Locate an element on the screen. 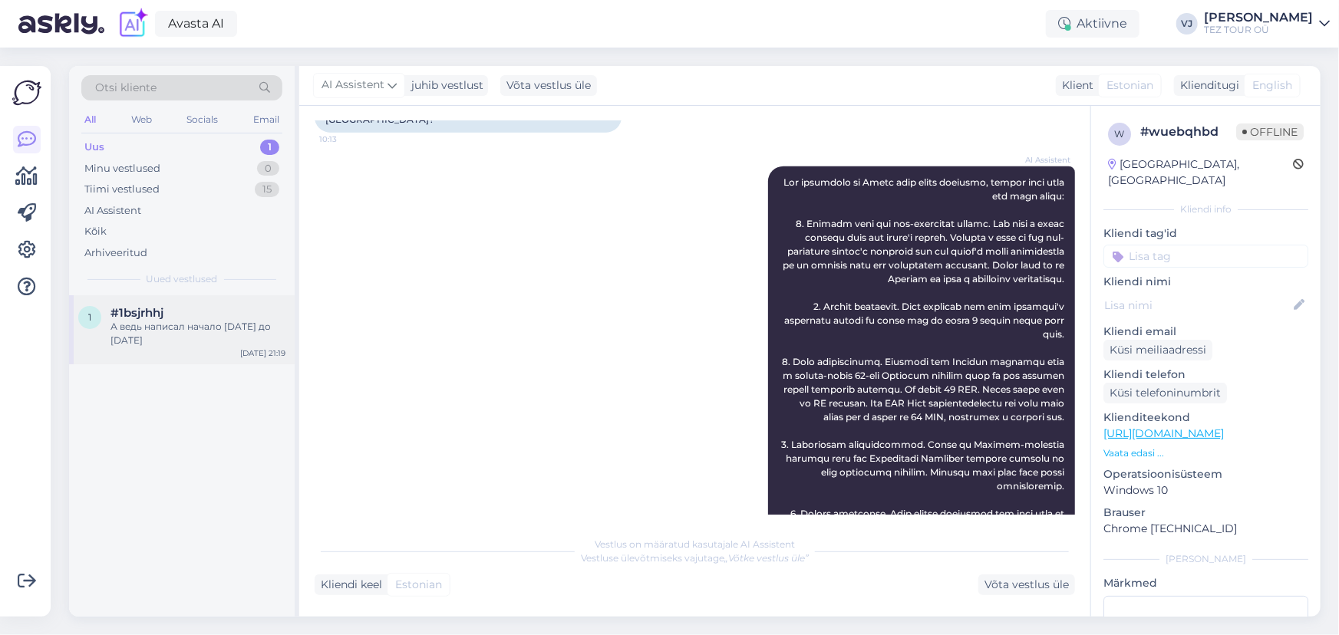 The image size is (1339, 635). p: Operatsioonisüsteem is located at coordinates (1206, 474).